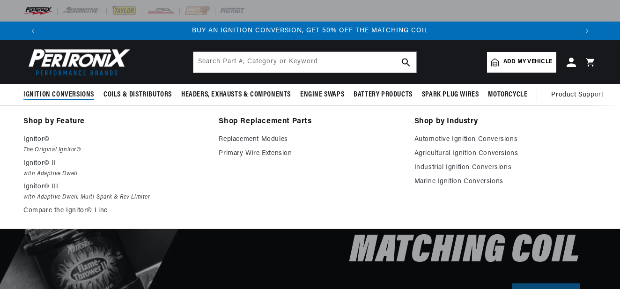 This screenshot has height=289, width=620. What do you see at coordinates (77, 62) in the screenshot?
I see `img: Pertronix` at bounding box center [77, 62].